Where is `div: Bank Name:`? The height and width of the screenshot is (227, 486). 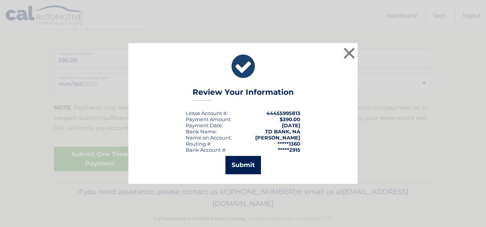 div: Bank Name: is located at coordinates (201, 131).